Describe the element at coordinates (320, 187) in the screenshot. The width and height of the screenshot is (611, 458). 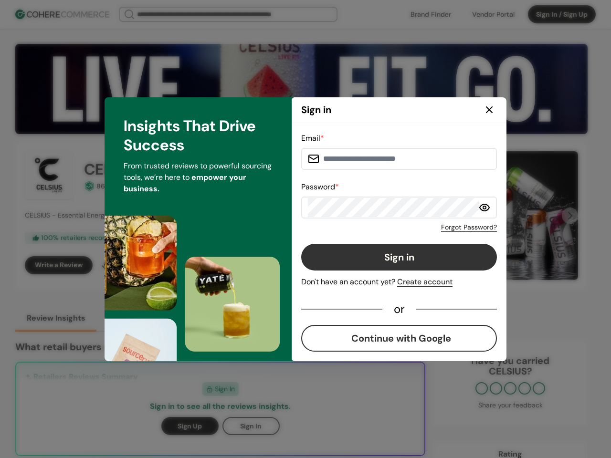
I see `label: Password` at that location.